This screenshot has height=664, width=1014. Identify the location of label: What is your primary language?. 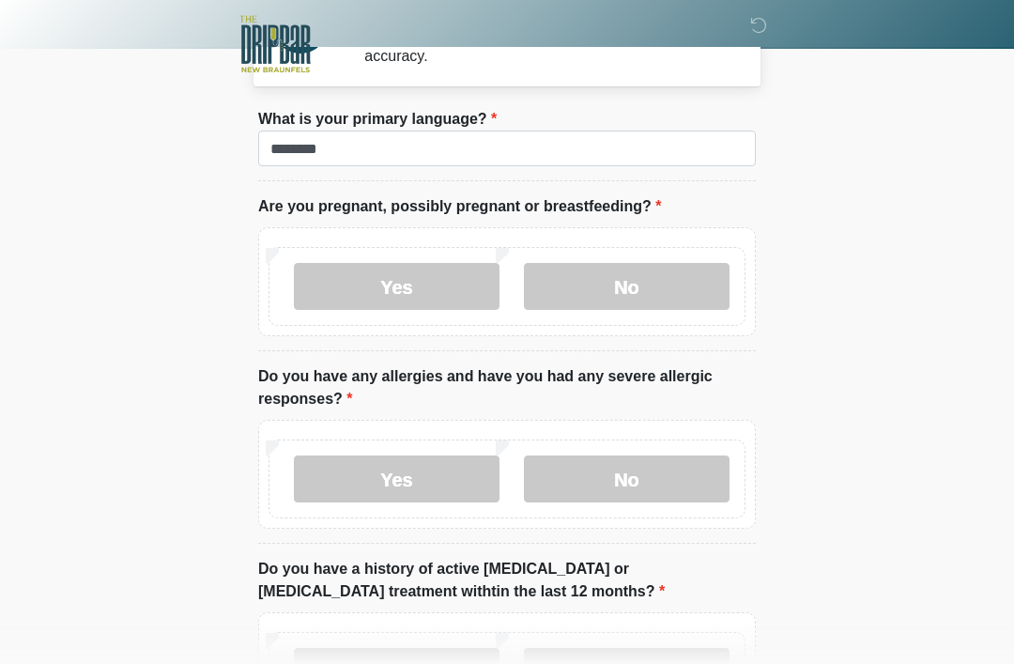
(377, 119).